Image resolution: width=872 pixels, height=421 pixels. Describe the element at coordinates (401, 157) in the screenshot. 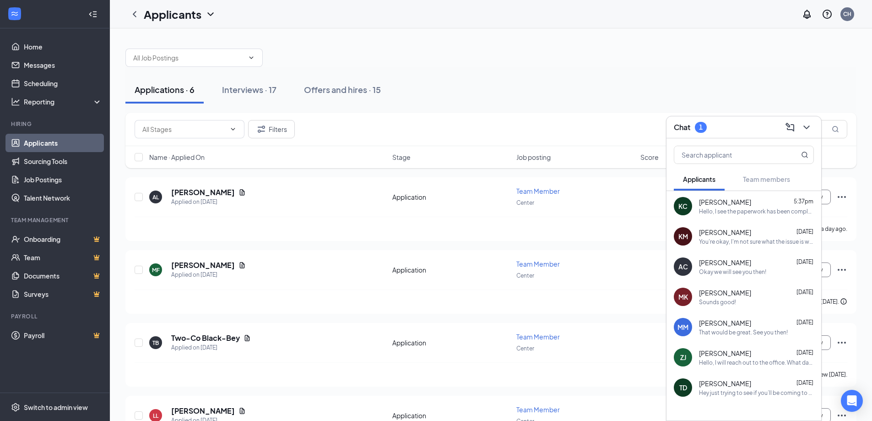

I see `span: Stage` at that location.